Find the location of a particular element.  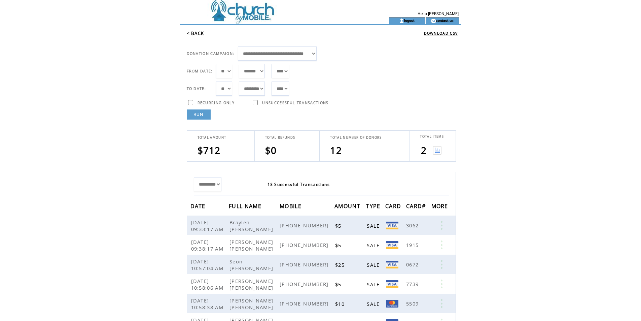

img: account_icon.gif is located at coordinates (402, 21).